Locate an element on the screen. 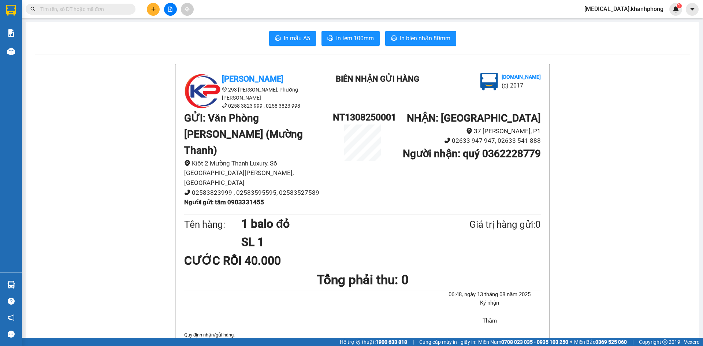  span: Miền Nam is located at coordinates (523, 342).